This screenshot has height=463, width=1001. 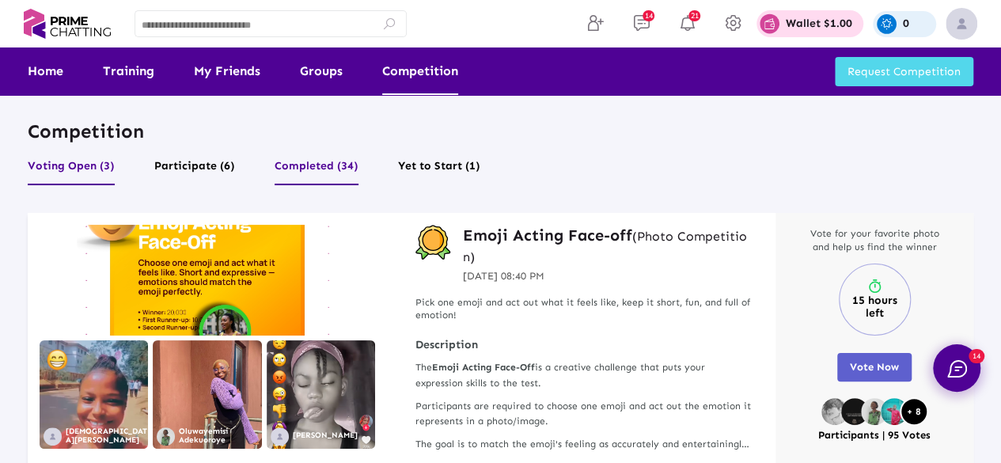 What do you see at coordinates (484, 367) in the screenshot?
I see `strong: Emoji Acting Face-Off` at bounding box center [484, 367].